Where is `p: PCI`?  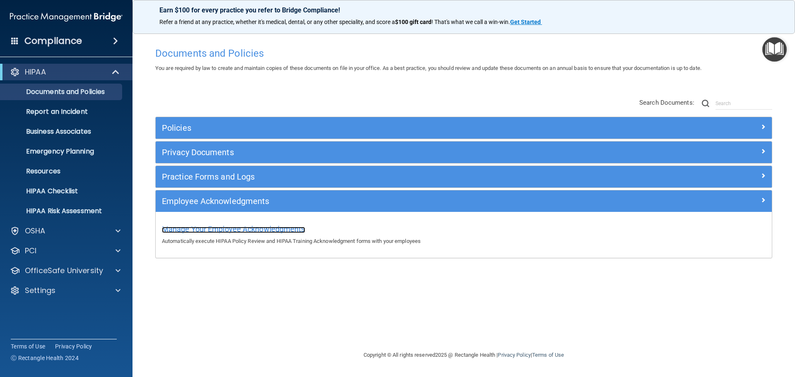
p: PCI is located at coordinates (31, 251).